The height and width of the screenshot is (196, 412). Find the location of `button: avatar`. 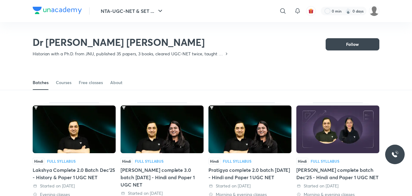

button: avatar is located at coordinates (311, 11).